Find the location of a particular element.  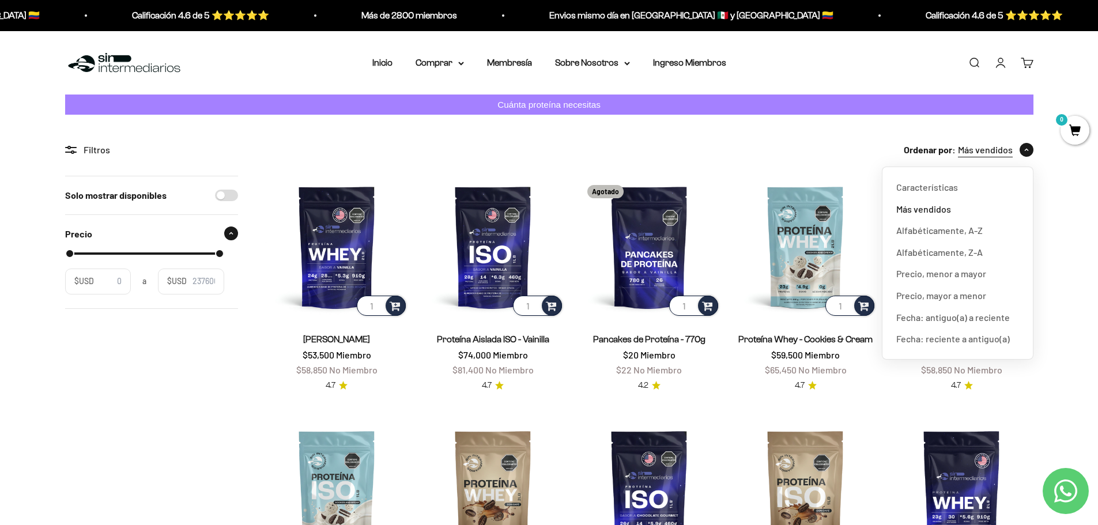

a: Cuánta proteína necesitas is located at coordinates (549, 104).